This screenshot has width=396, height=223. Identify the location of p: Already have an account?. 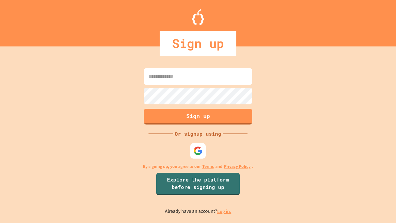
(198, 211).